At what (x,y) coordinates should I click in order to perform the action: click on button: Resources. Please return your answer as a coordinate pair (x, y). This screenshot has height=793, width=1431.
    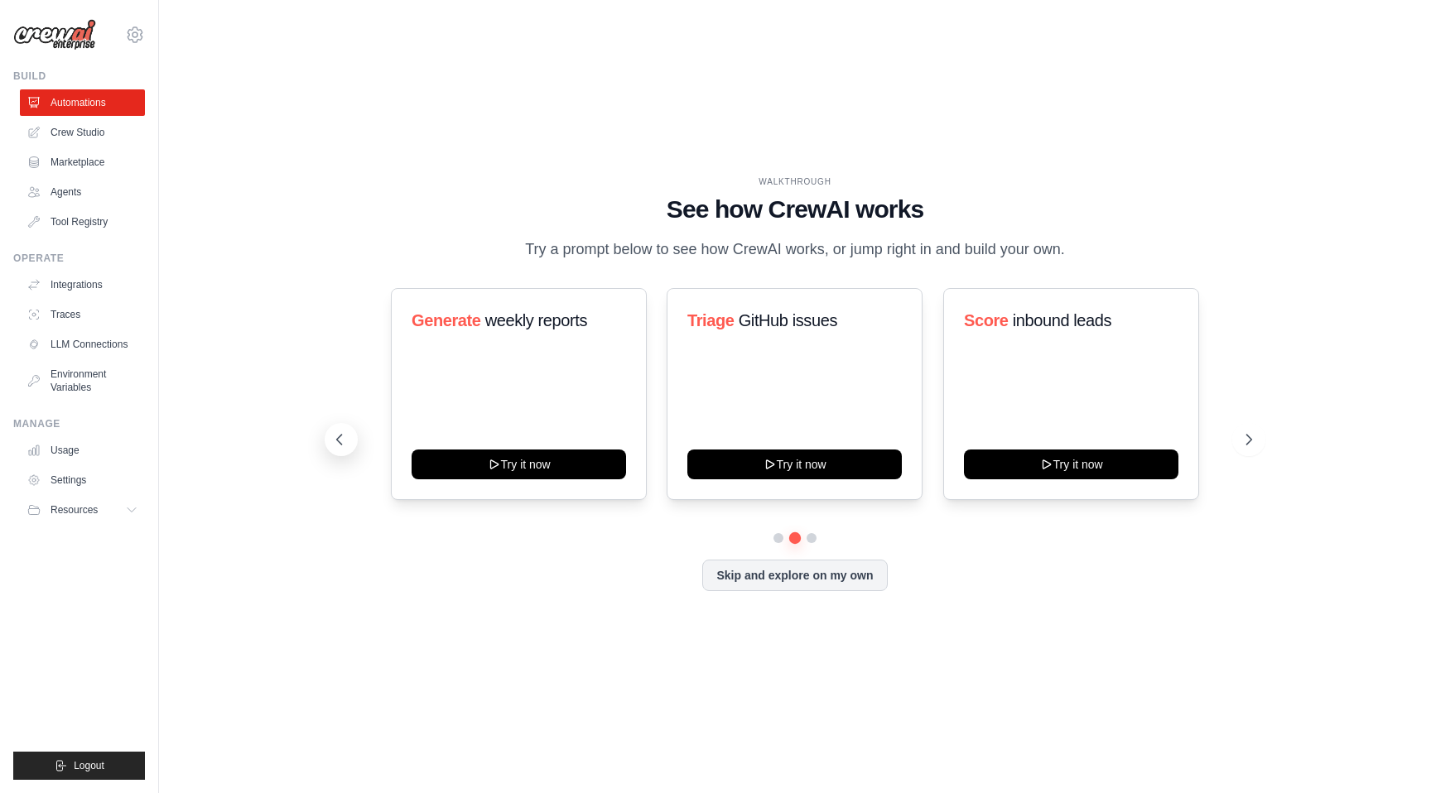
    Looking at the image, I should click on (82, 510).